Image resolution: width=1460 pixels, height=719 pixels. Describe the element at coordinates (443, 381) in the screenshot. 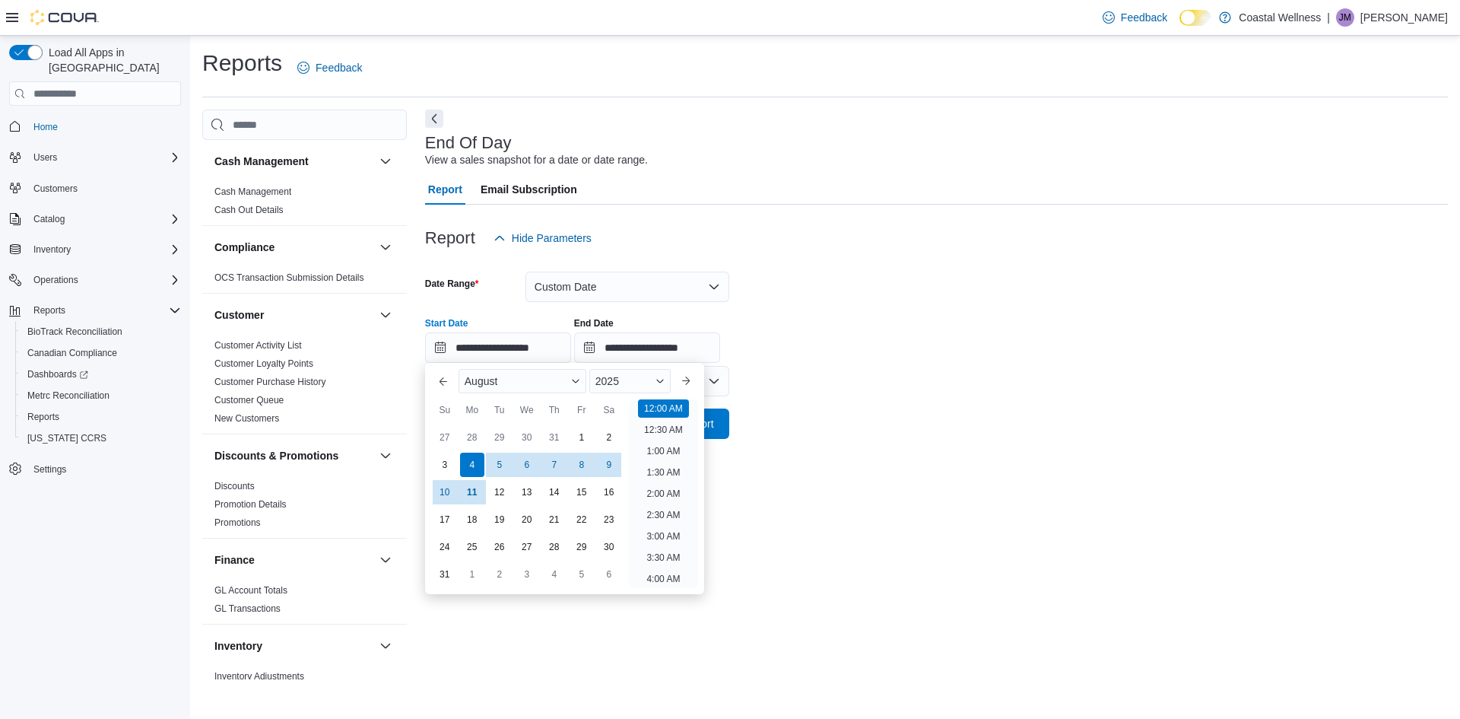

I see `button: Previous Month` at that location.